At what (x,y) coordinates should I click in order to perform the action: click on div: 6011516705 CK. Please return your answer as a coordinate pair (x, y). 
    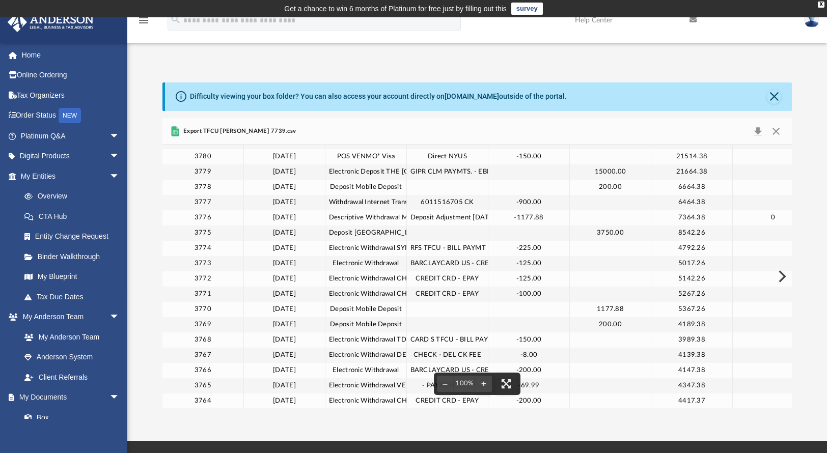
    Looking at the image, I should click on (448, 203).